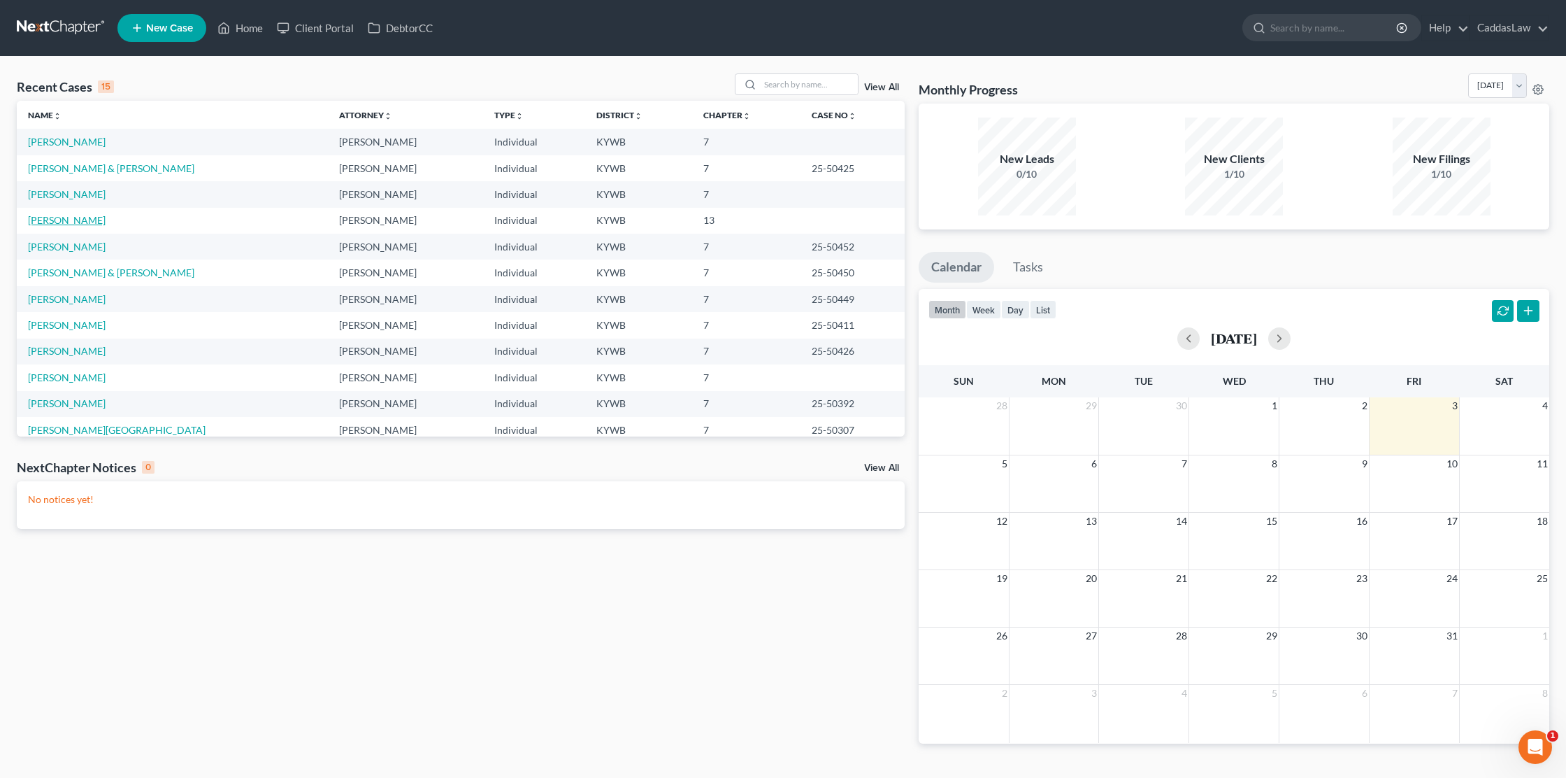  I want to click on a: Attorneyunfold_more, so click(366, 115).